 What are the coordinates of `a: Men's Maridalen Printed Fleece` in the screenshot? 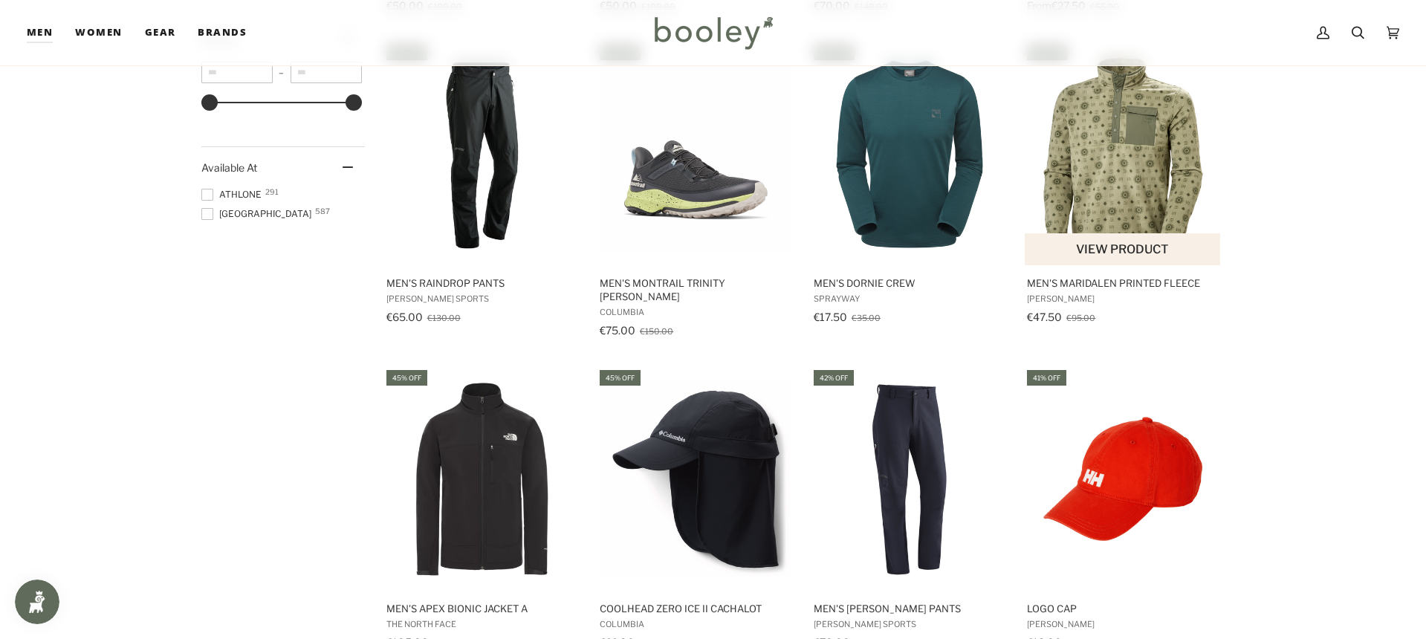 It's located at (1122, 192).